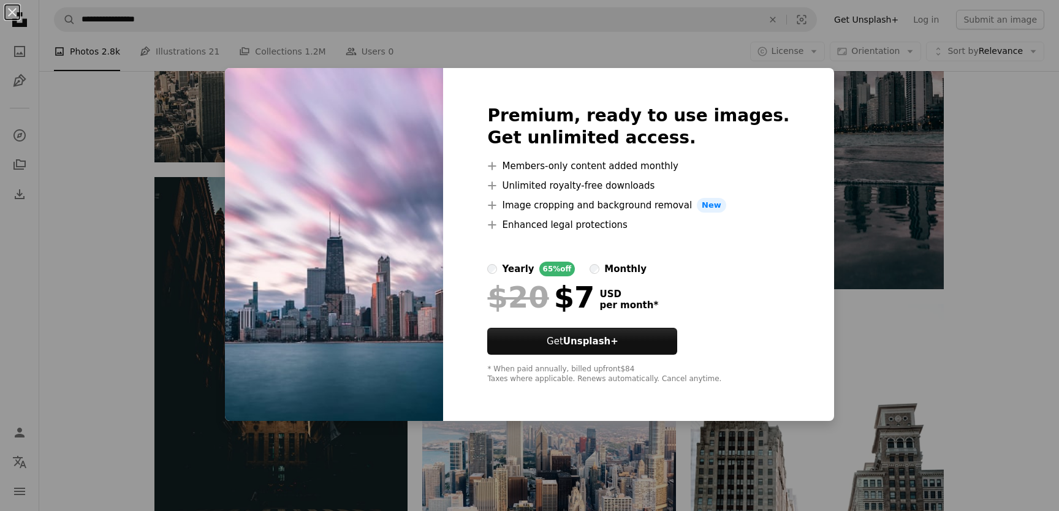  What do you see at coordinates (518, 297) in the screenshot?
I see `span: $20` at bounding box center [518, 297].